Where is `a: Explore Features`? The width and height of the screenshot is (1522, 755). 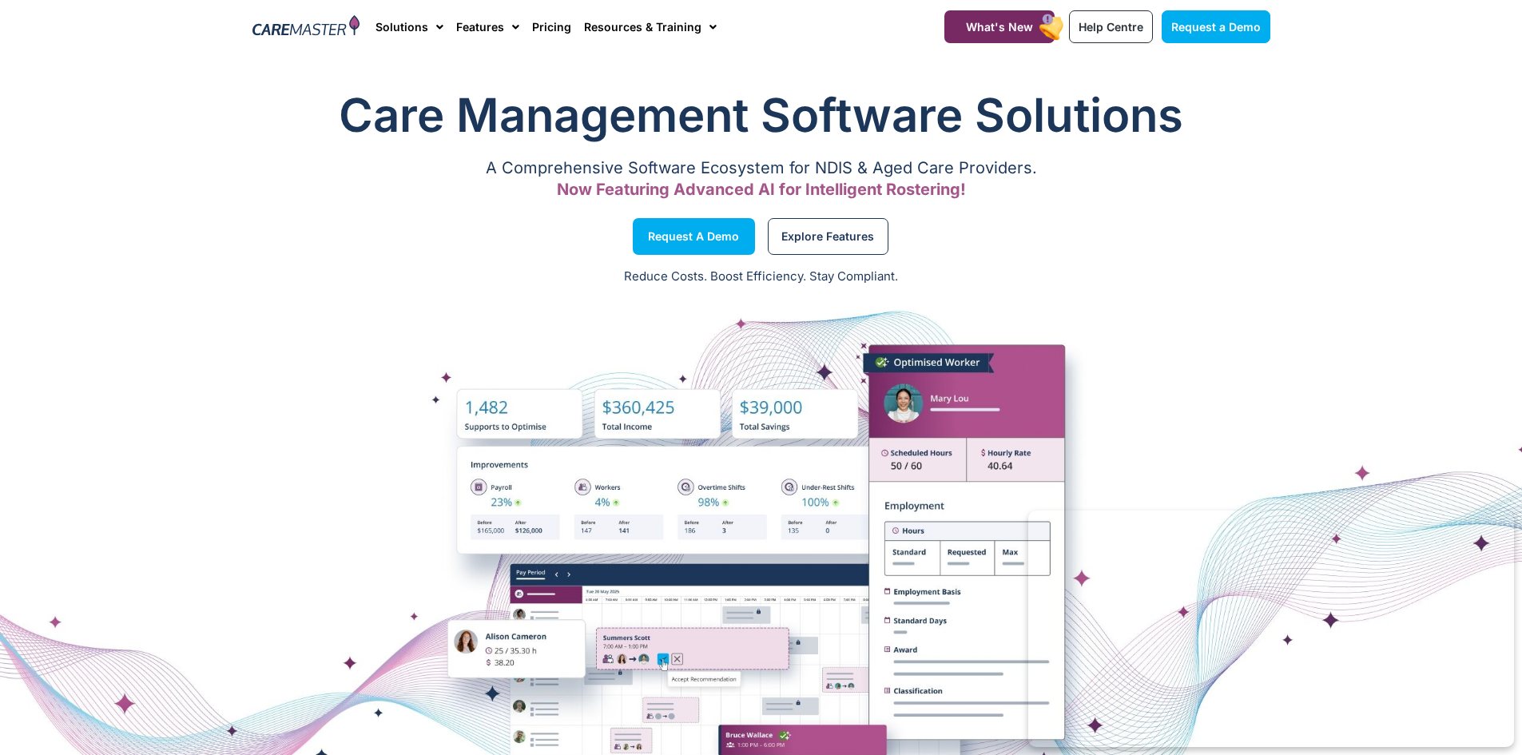
a: Explore Features is located at coordinates (828, 237).